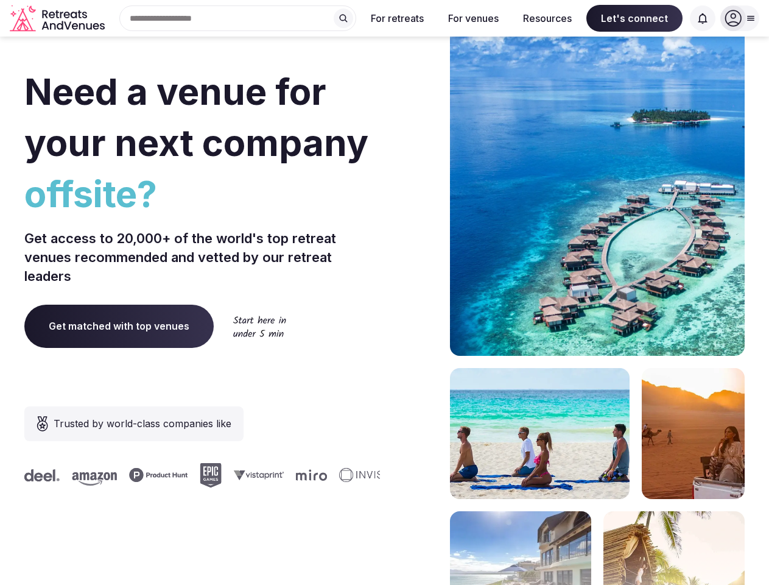  I want to click on svg: Epic Games company logo, so click(208, 475).